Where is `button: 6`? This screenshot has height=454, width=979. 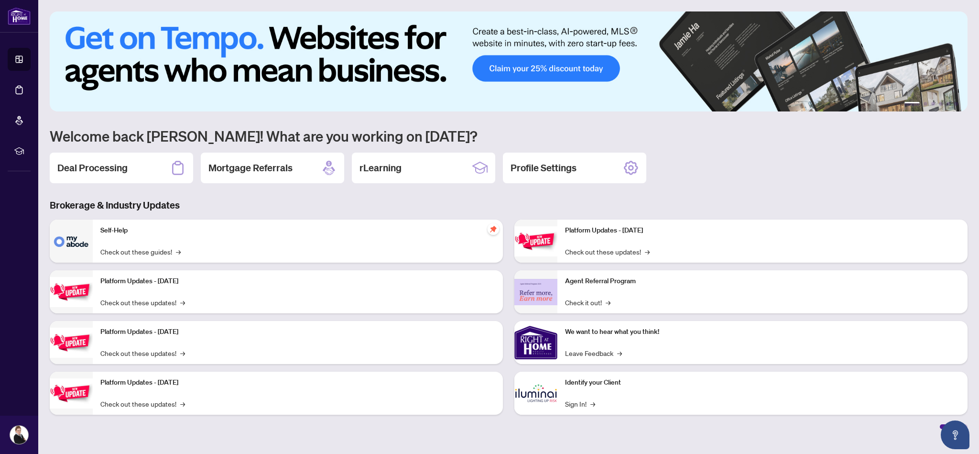
button: 6 is located at coordinates (956, 104).